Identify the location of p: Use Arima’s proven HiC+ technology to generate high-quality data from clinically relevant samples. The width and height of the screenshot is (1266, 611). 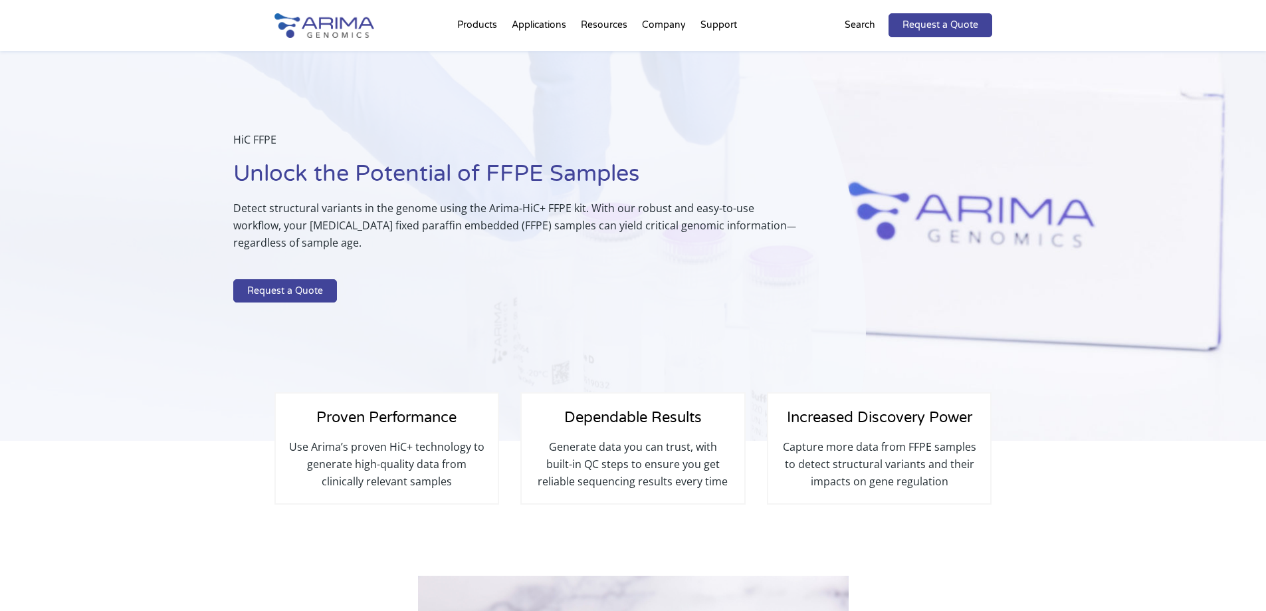
(387, 464).